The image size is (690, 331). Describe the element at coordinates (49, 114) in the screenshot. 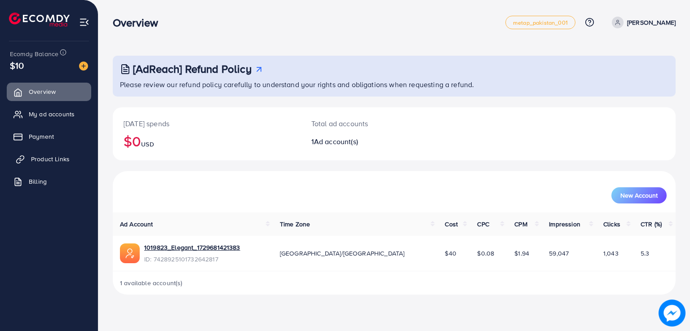

I see `a: My ad accounts` at that location.